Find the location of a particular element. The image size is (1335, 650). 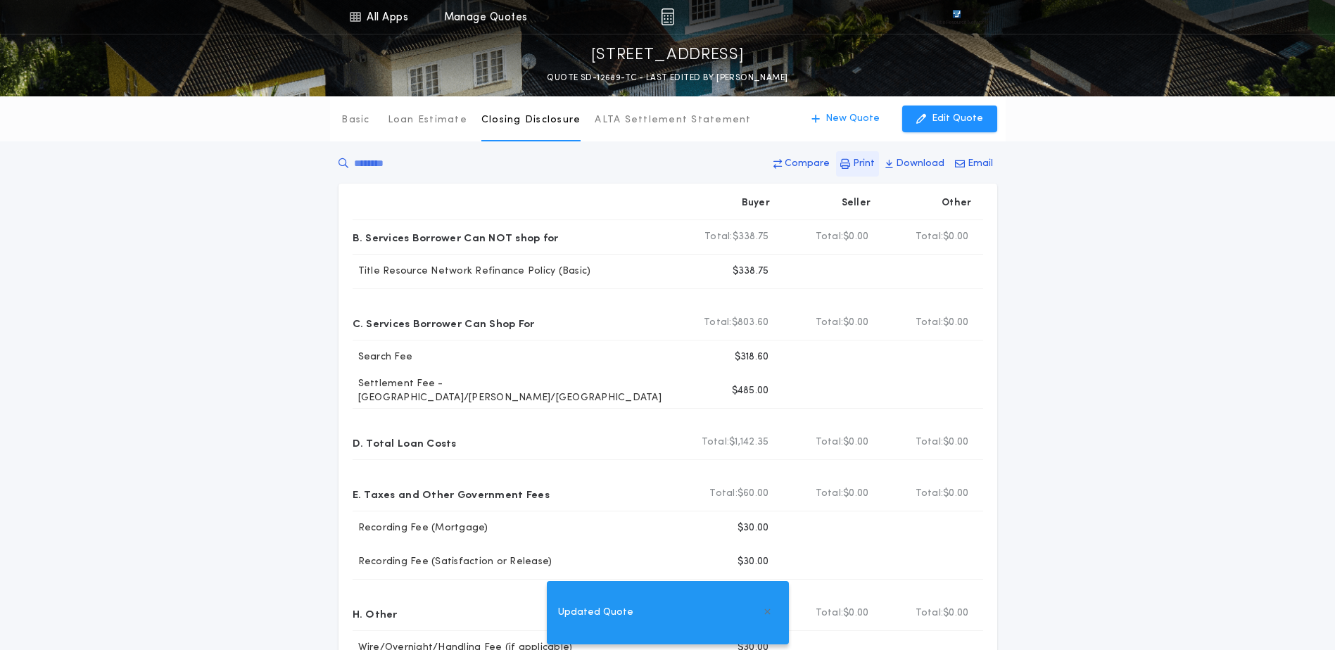

p: C. Services Borrower Can Shop For is located at coordinates (443, 323).